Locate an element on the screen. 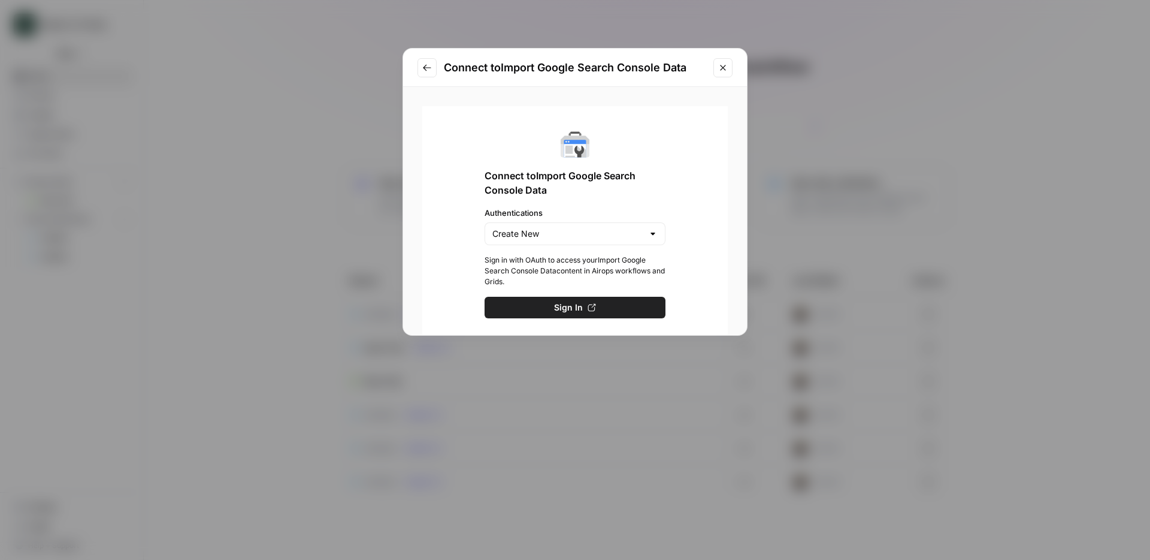  label: Authentications is located at coordinates (575, 213).